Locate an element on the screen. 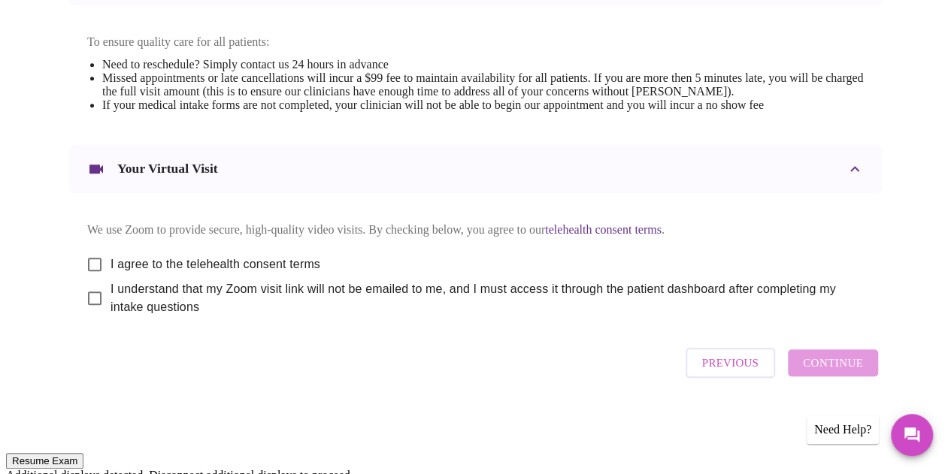 This screenshot has width=951, height=474. div: Need Help? is located at coordinates (843, 430).